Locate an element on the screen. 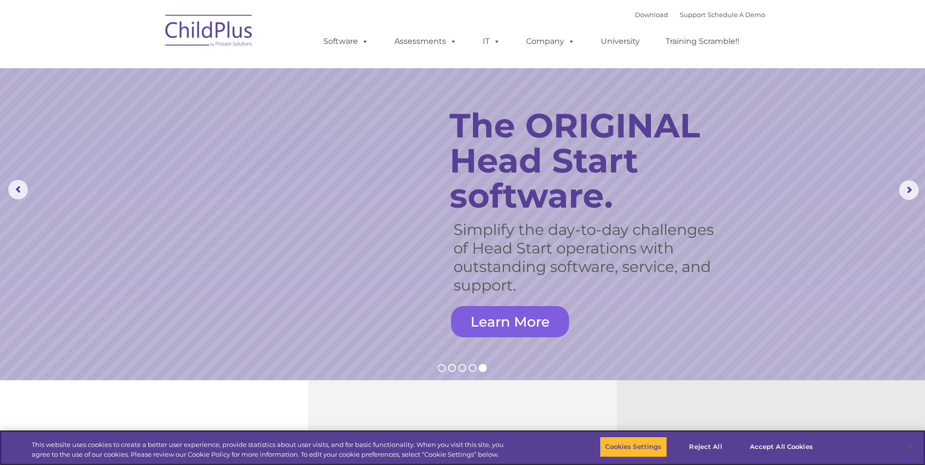 The height and width of the screenshot is (465, 925). button: Accept All Cookies is located at coordinates (781, 447).